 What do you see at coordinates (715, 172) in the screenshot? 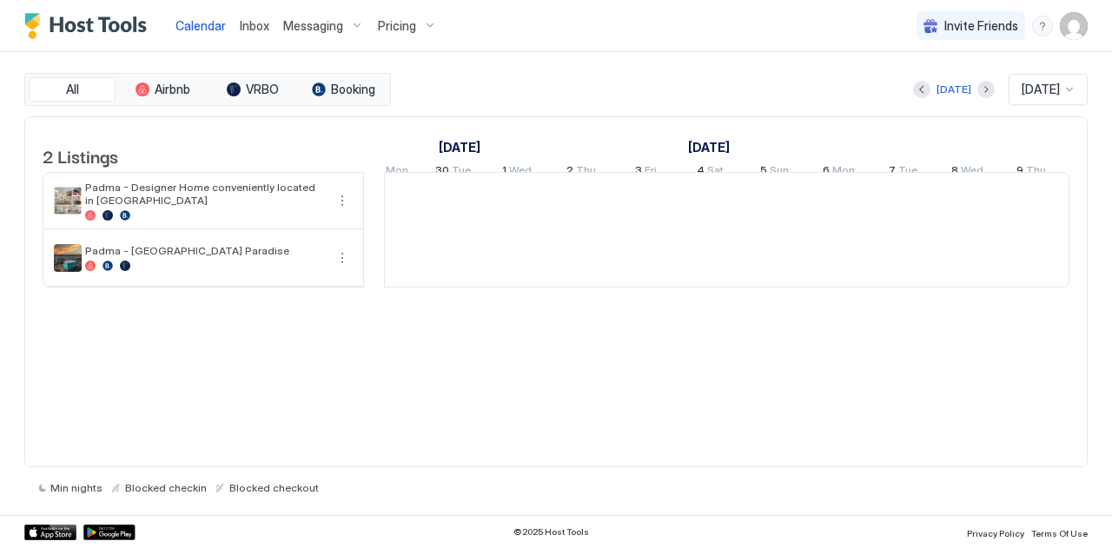
I see `span: Sat` at bounding box center [715, 172].